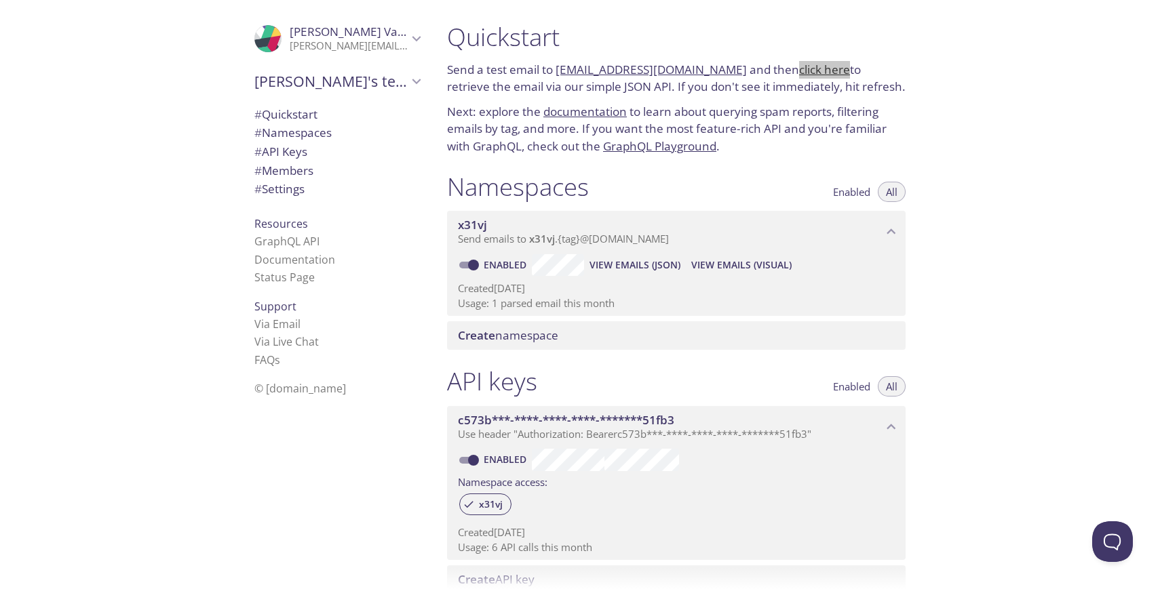 This screenshot has width=1160, height=589. What do you see at coordinates (676, 129) in the screenshot?
I see `p: Next: explore the to learn about querying spam reports, filtering emails by tag, and more. If you...` at bounding box center [676, 129].